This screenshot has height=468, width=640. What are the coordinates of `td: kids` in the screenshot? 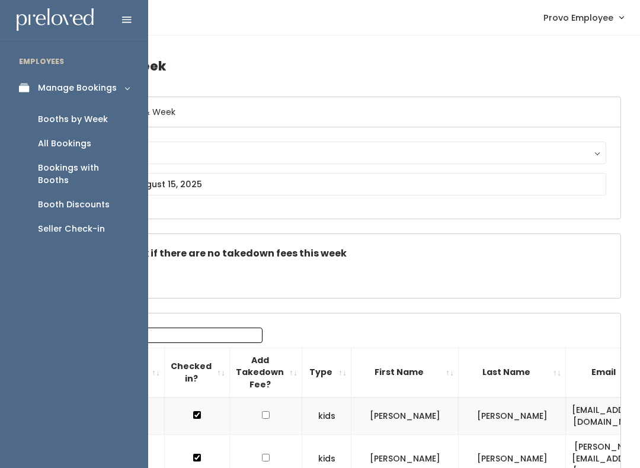 It's located at (327, 416).